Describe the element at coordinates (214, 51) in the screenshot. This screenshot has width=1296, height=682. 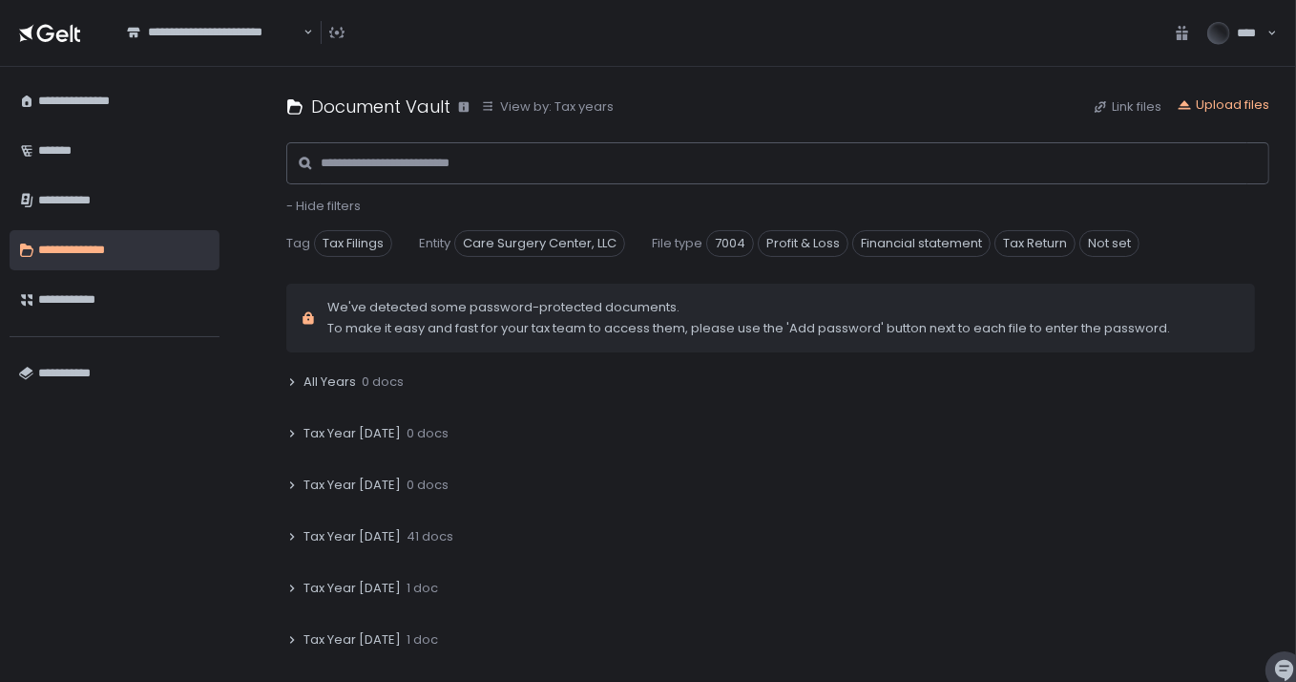
I see `input: Search for option` at that location.